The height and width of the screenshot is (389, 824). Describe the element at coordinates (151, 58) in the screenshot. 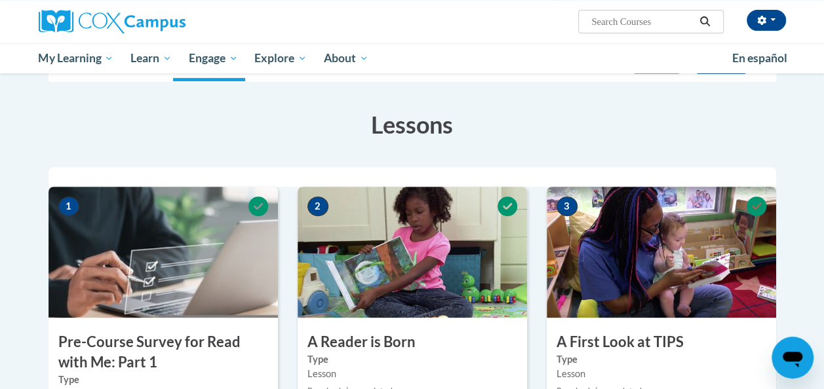

I see `span: Learn` at that location.